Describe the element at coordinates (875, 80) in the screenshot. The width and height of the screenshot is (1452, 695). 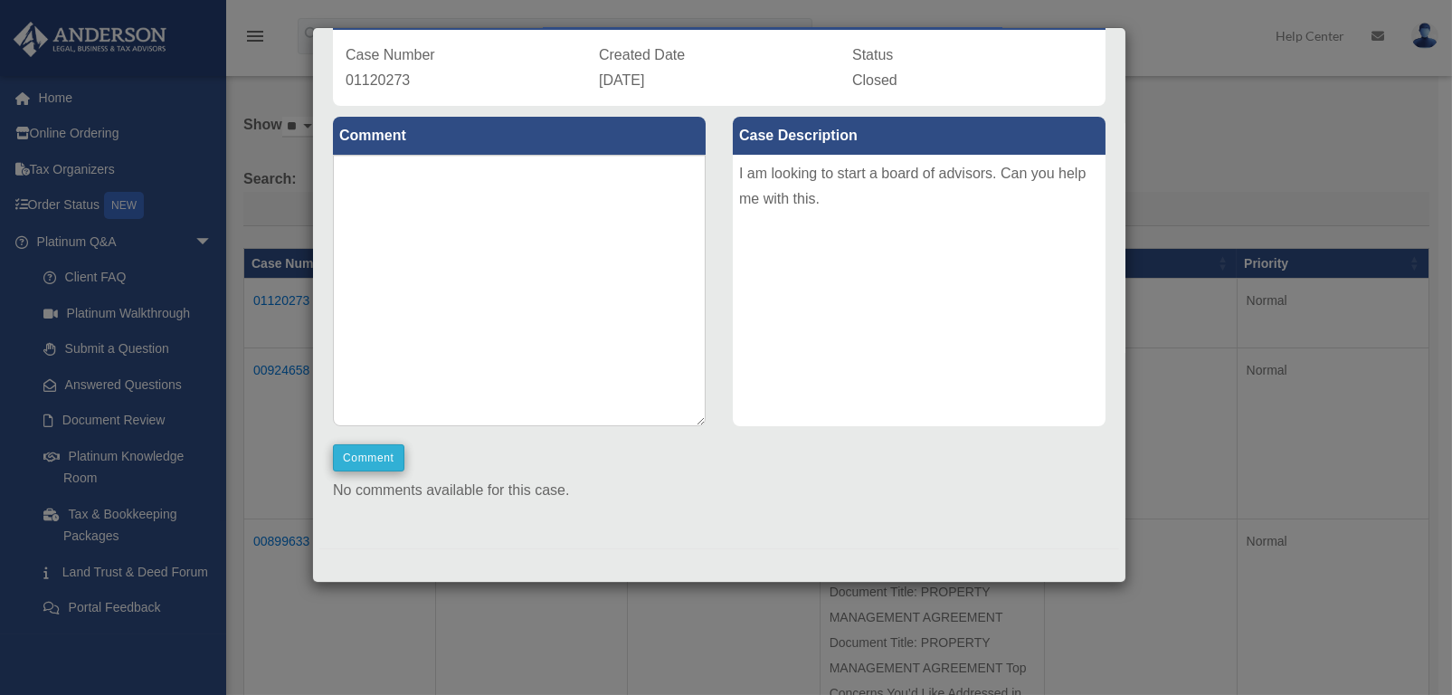
I see `span: Closed` at that location.